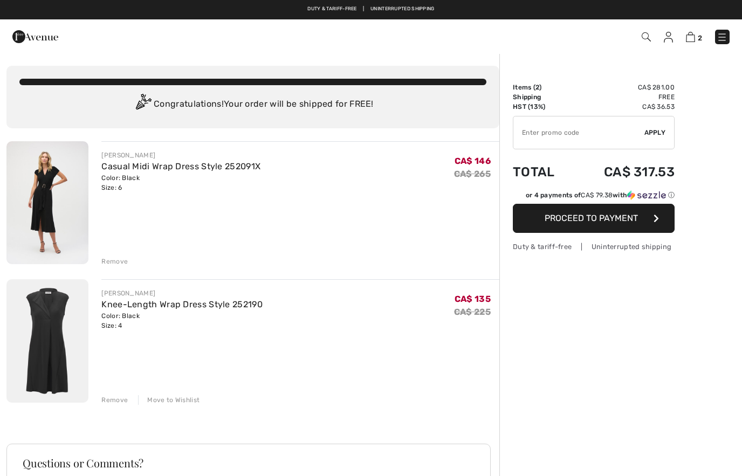 Image resolution: width=742 pixels, height=476 pixels. Describe the element at coordinates (690, 37) in the screenshot. I see `img: Shopping Bag` at that location.